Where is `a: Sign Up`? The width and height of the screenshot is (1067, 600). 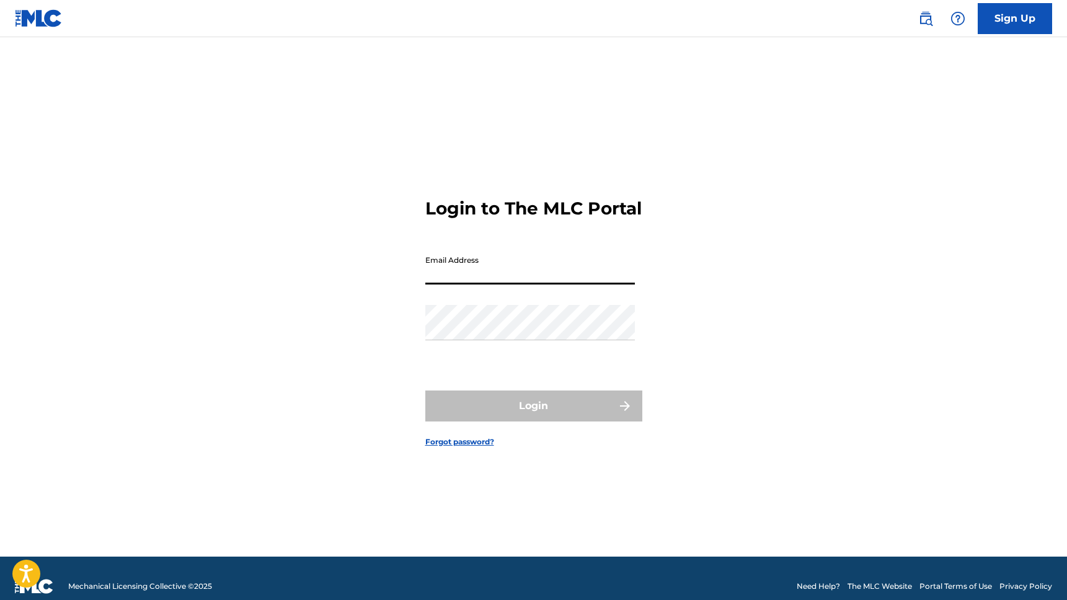 a: Sign Up is located at coordinates (1015, 19).